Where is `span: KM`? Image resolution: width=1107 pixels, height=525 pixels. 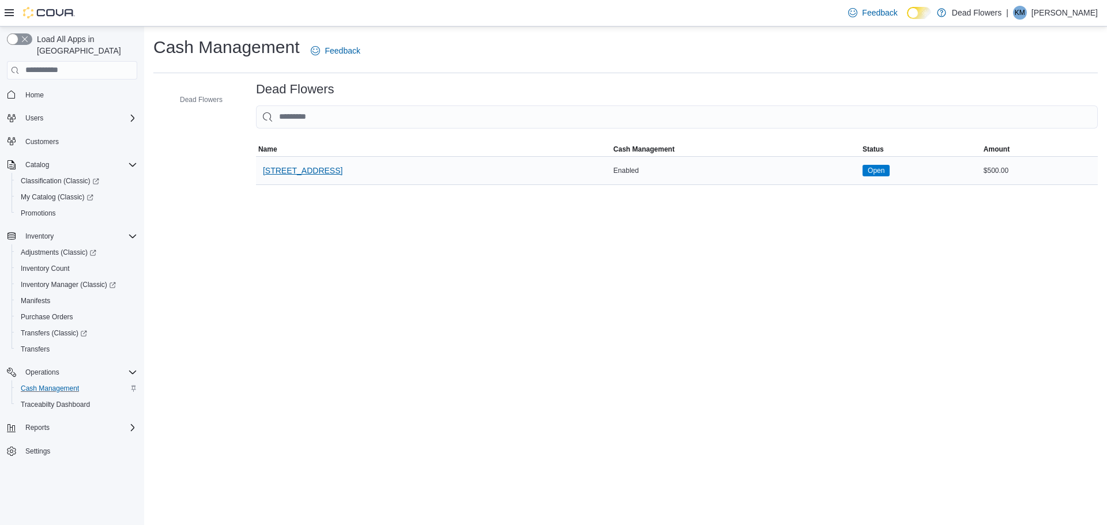
span: KM is located at coordinates (1020, 13).